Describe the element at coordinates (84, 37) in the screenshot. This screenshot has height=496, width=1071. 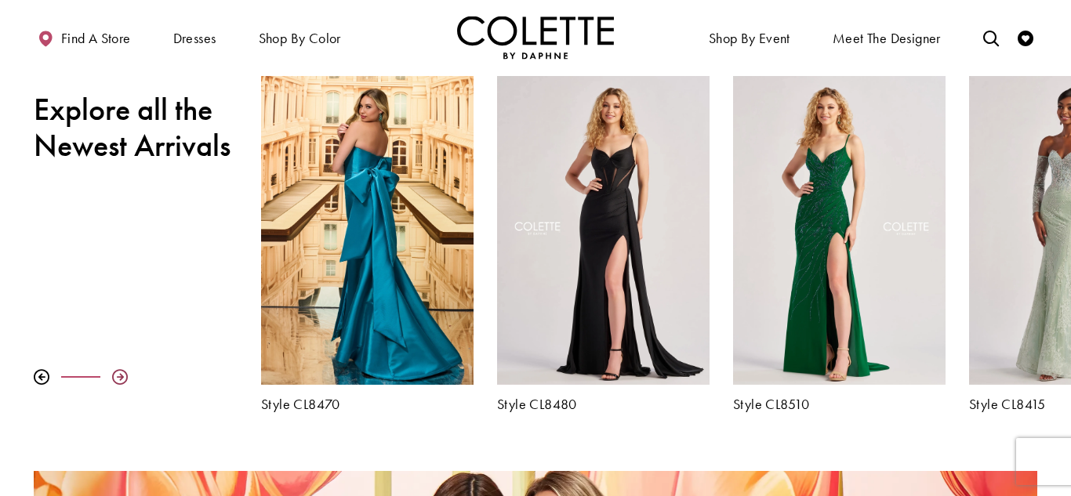
I see `a: Find a store` at that location.